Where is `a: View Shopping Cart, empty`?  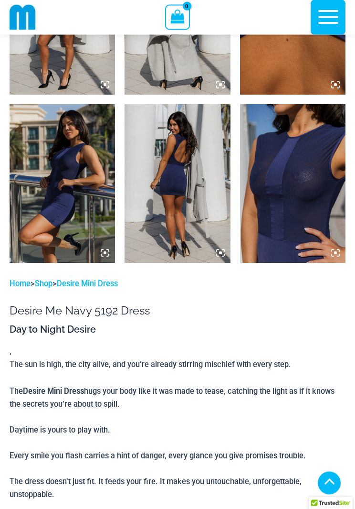
a: View Shopping Cart, empty is located at coordinates (177, 17).